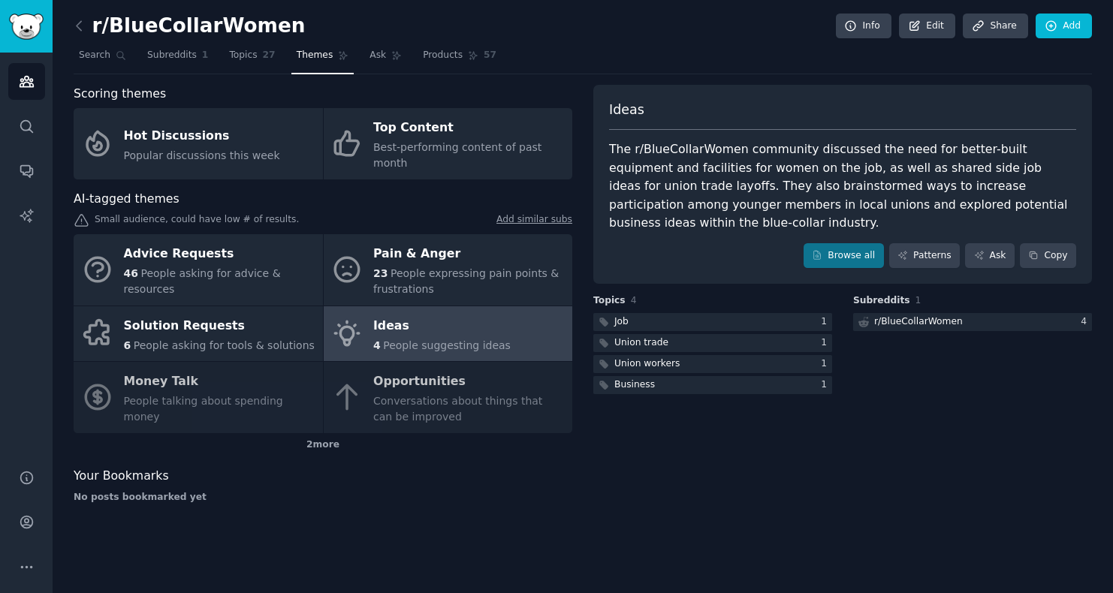 Image resolution: width=1113 pixels, height=593 pixels. What do you see at coordinates (177, 59) in the screenshot?
I see `a: Subreddits1` at bounding box center [177, 59].